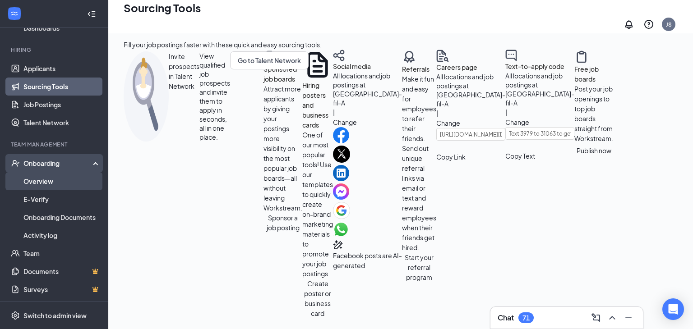 The image size is (693, 329). I want to click on p: Attract more applicants by giving your postings more visibility on the most popular job boards—al..., so click(283, 148).